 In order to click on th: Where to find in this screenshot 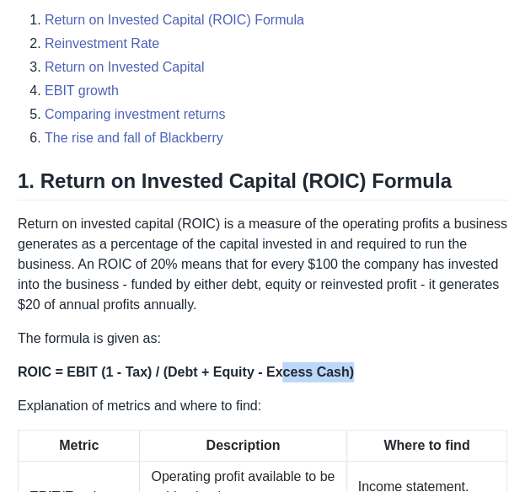, I will do `click(426, 446)`.